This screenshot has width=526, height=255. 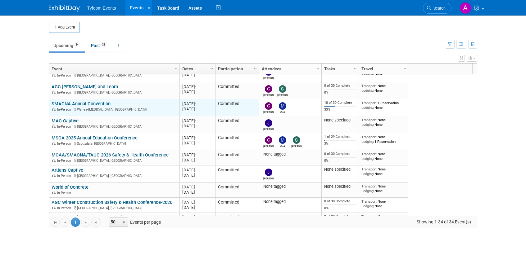 I want to click on button: Add Event, so click(x=64, y=27).